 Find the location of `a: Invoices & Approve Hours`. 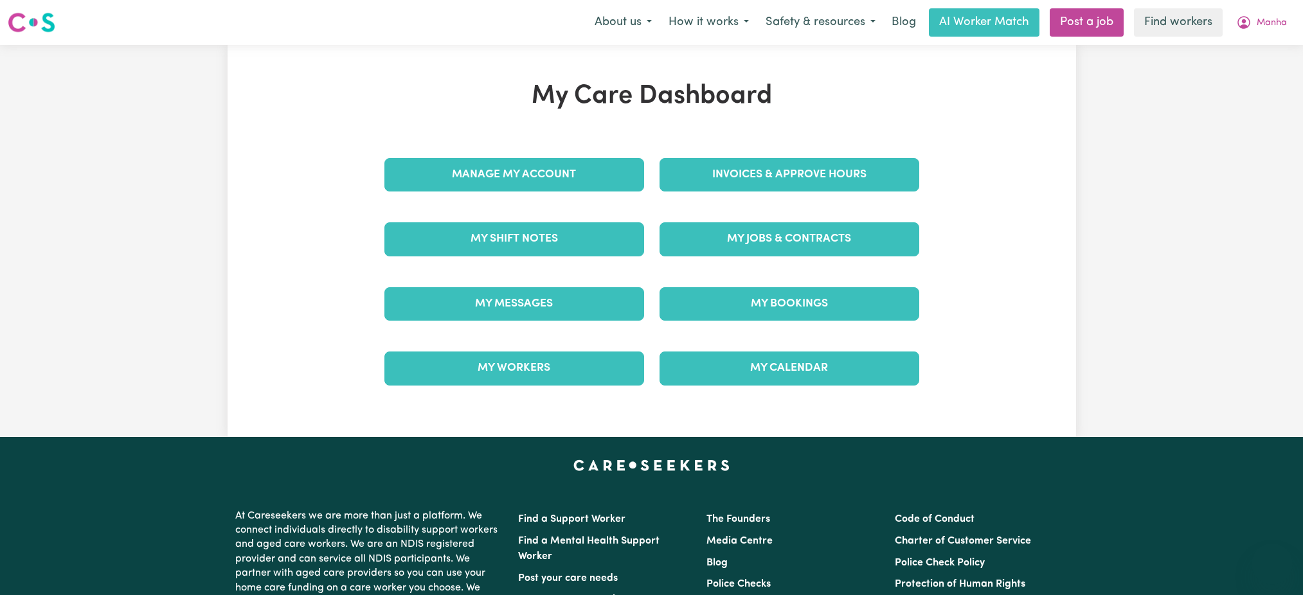

a: Invoices & Approve Hours is located at coordinates (789, 175).